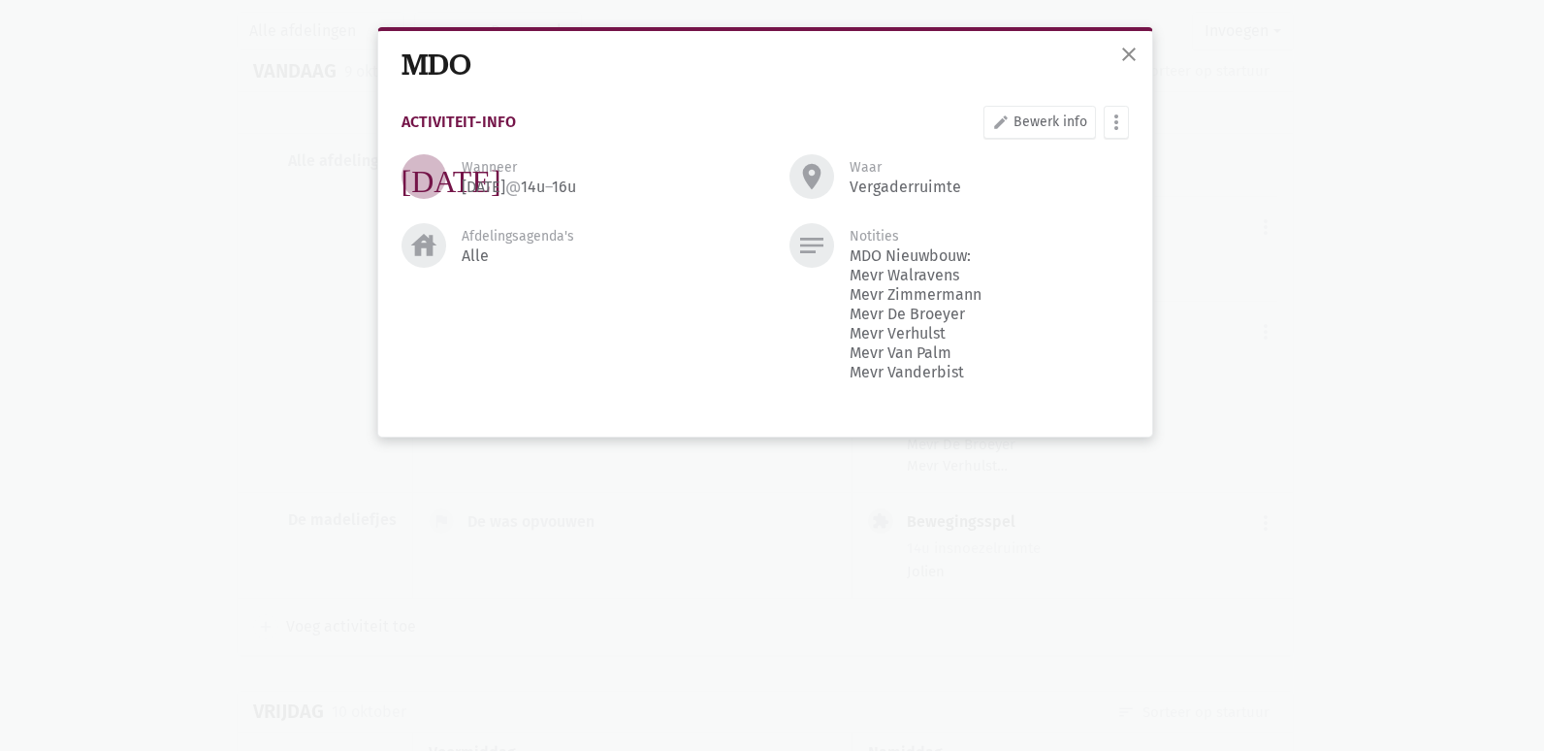 The width and height of the screenshot is (1544, 751). I want to click on div: MDO Nieuwbouw: Mevr Walravens Mevr Zimmermann Mevr De Broeyer Mevr Verhulst Mevr Van Palm Mevr Va..., so click(916, 314).